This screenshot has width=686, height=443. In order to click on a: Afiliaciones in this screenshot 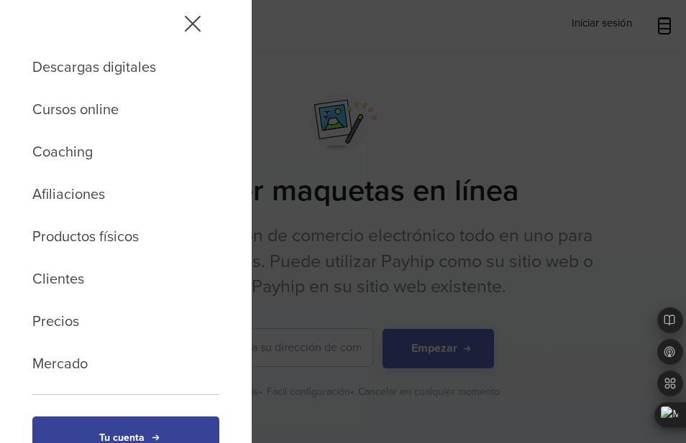, I will do `click(126, 195)`.